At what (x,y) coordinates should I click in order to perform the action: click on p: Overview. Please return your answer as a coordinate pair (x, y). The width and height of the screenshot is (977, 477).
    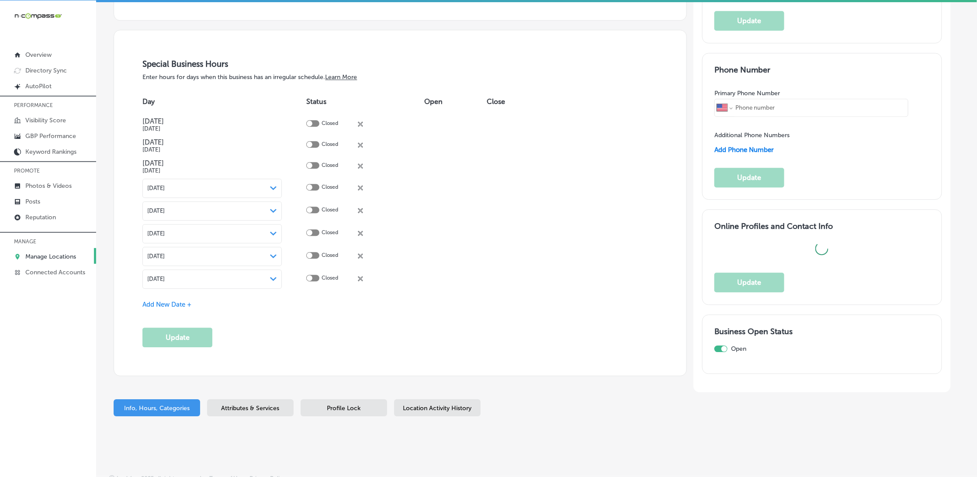
    Looking at the image, I should click on (38, 55).